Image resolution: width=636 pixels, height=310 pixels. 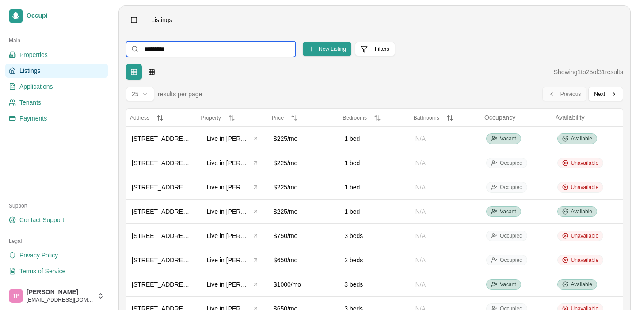 What do you see at coordinates (304, 236) in the screenshot?
I see `div: $750/mo` at bounding box center [304, 236].